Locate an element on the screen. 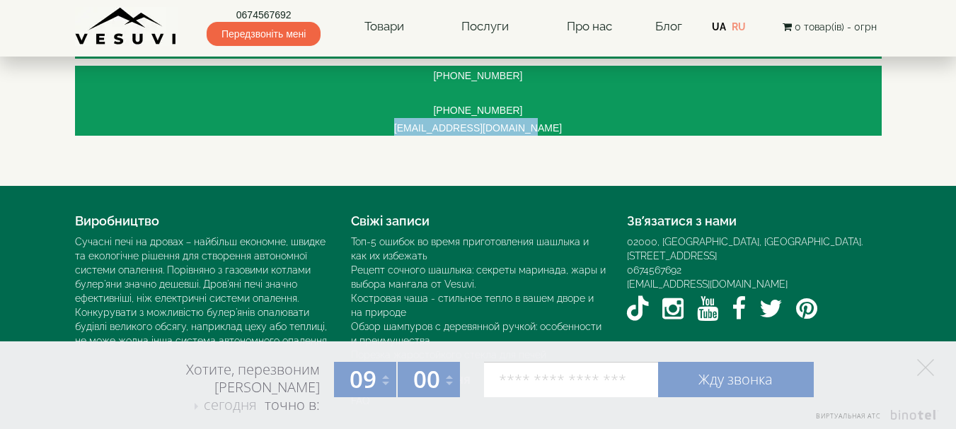  a: Instagram VESUVI is located at coordinates (673, 309).